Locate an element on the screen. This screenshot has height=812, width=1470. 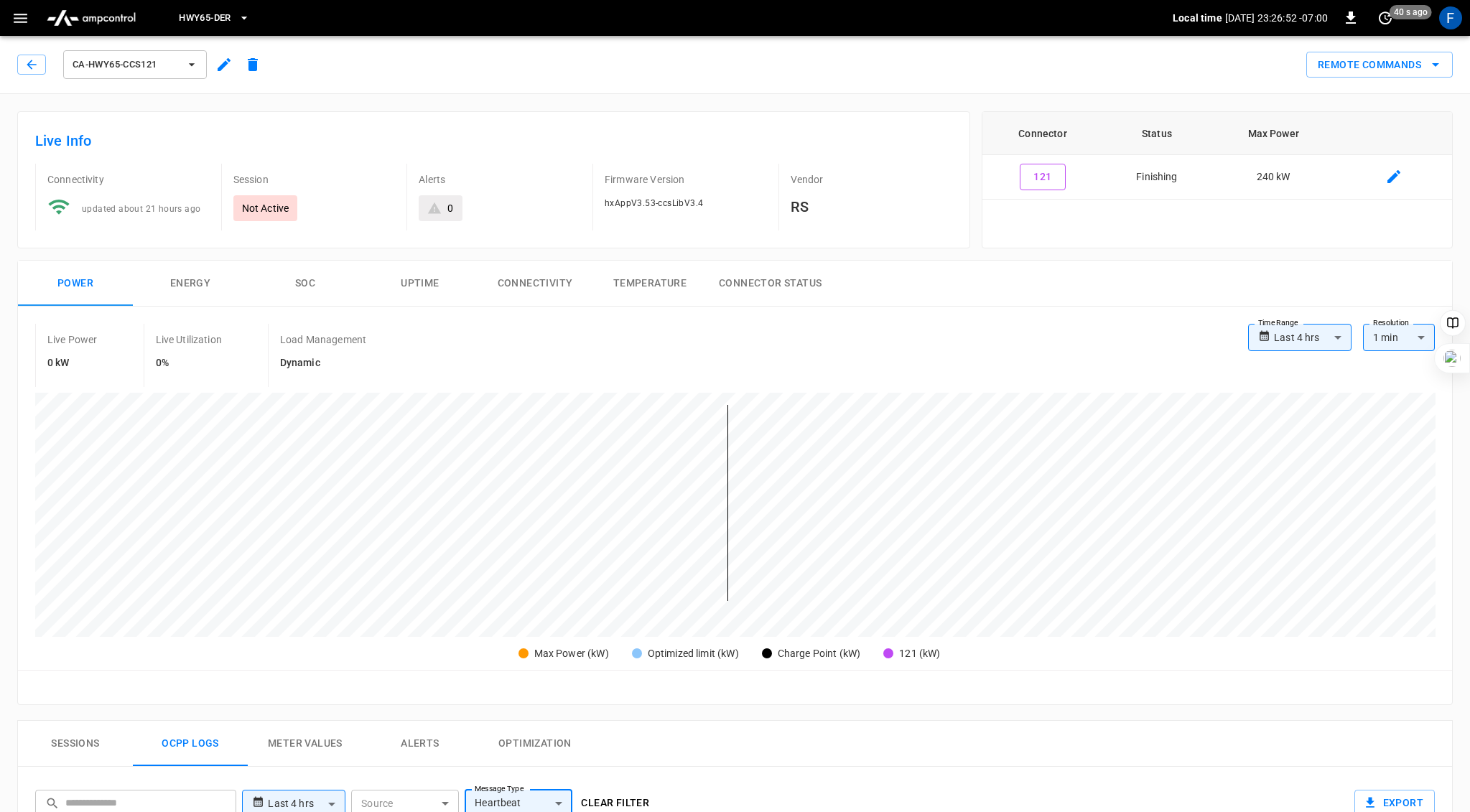
button: Temperature is located at coordinates (650, 283).